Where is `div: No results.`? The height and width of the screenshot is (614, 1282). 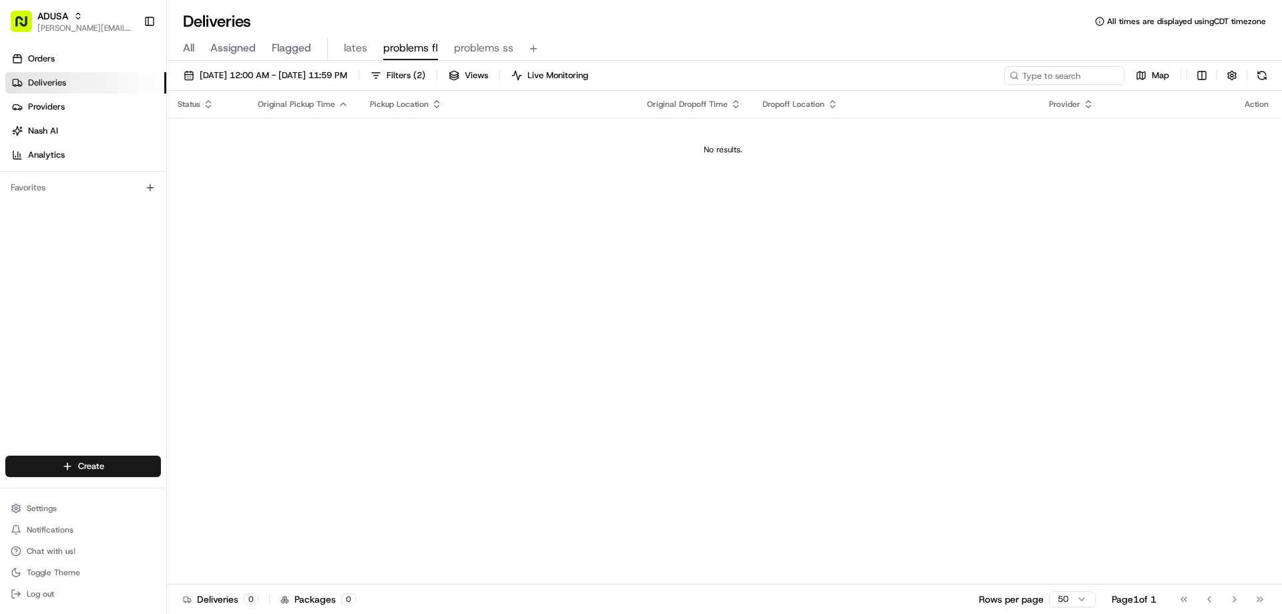 div: No results. is located at coordinates (723, 150).